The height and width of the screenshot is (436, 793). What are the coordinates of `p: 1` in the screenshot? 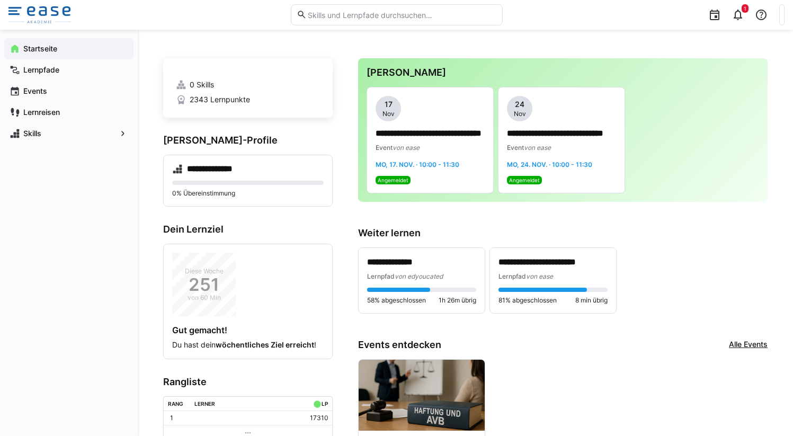 It's located at (172, 418).